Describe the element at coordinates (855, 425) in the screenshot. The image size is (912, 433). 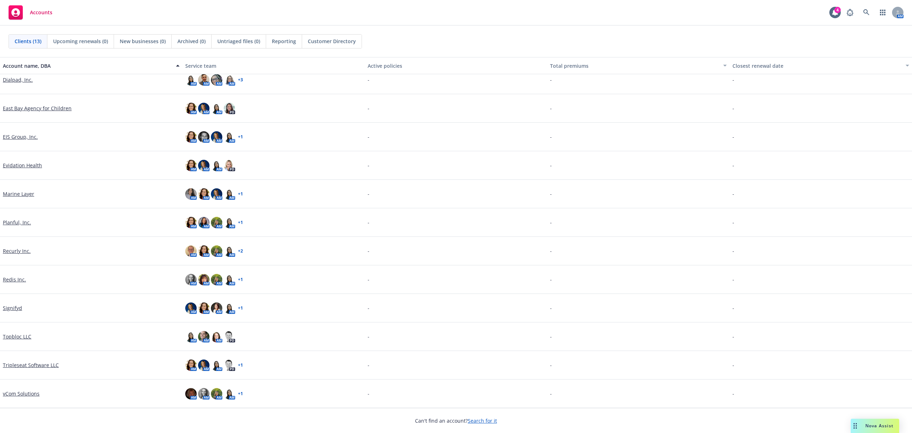
I see `div: Drag to move` at that location.